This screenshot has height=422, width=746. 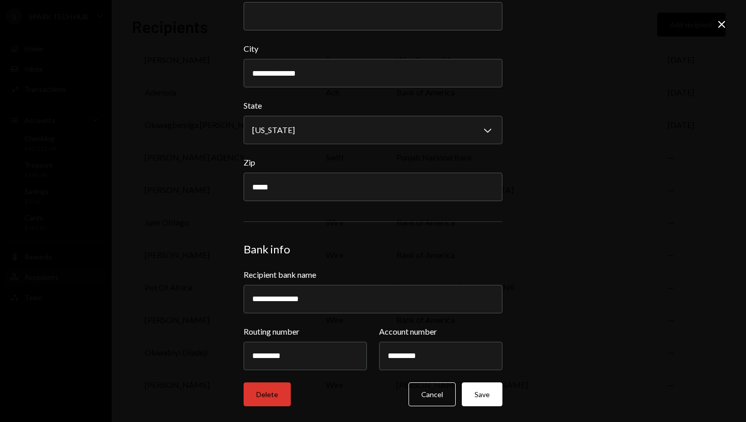 What do you see at coordinates (373, 275) in the screenshot?
I see `label: Recipient bank name` at bounding box center [373, 275].